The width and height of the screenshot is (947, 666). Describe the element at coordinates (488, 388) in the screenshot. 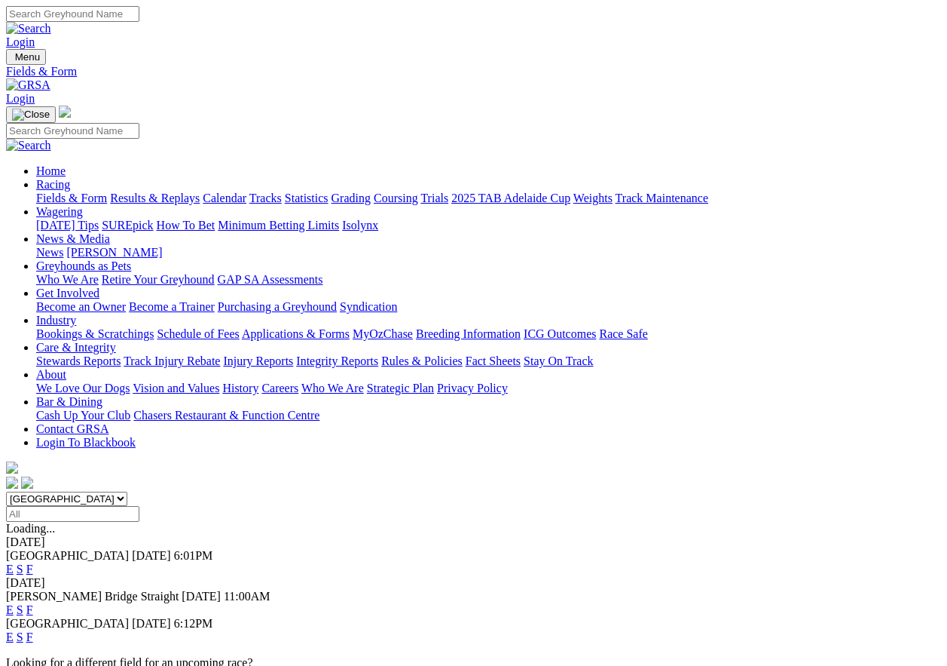

I see `div: About` at that location.